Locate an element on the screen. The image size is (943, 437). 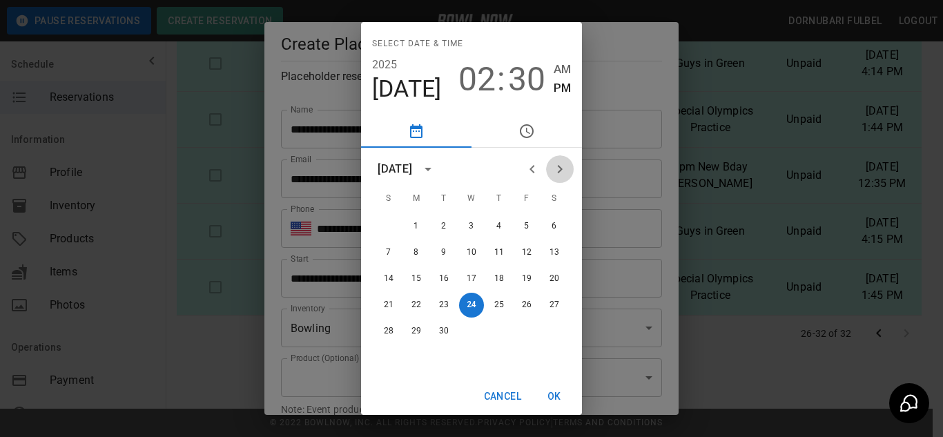
button: 7 is located at coordinates (389, 253).